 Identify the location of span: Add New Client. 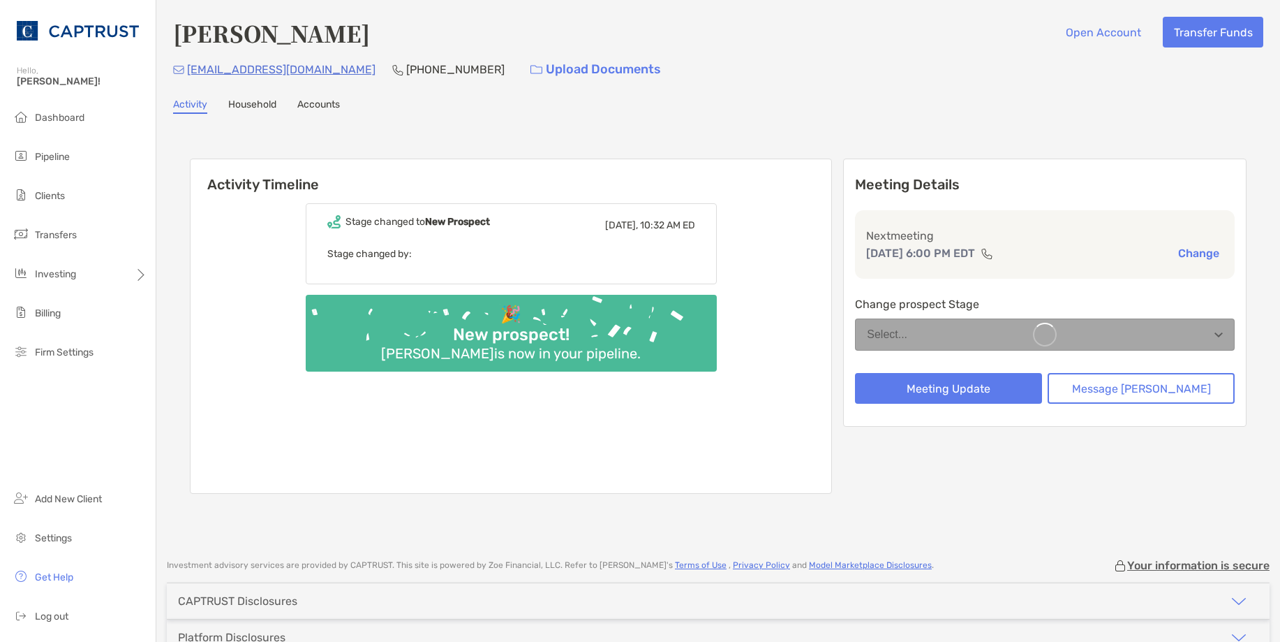
(68, 498).